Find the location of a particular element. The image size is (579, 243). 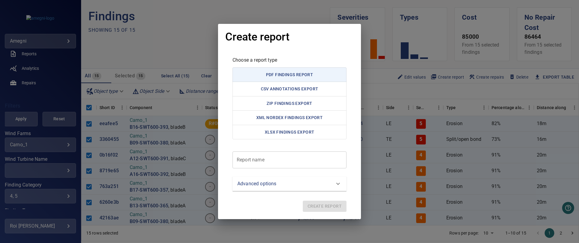

h1: Create report is located at coordinates (257, 37).